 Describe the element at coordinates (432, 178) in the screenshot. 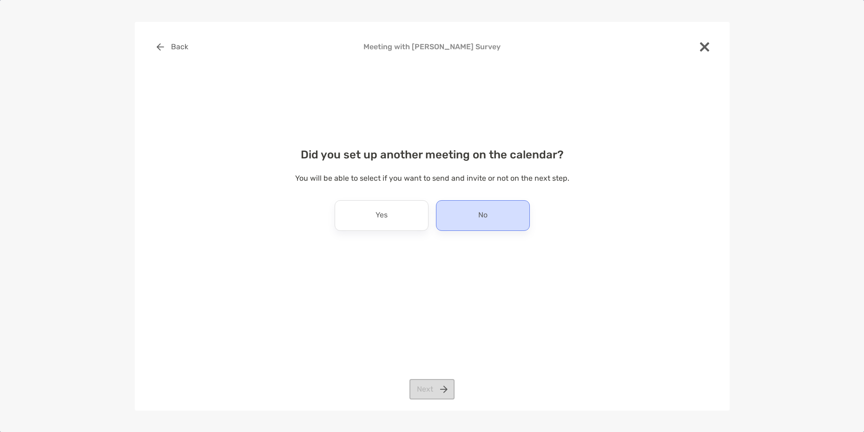

I see `p: You will be able to select if you want to send and invite or not on the next step.` at that location.